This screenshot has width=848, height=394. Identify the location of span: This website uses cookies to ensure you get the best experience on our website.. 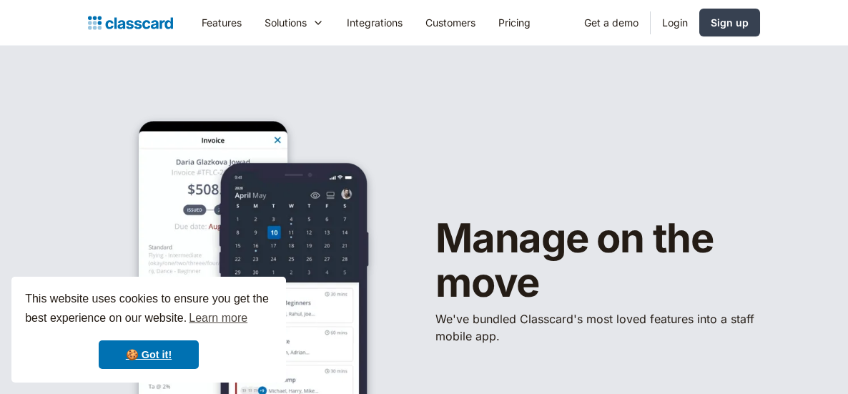
(149, 310).